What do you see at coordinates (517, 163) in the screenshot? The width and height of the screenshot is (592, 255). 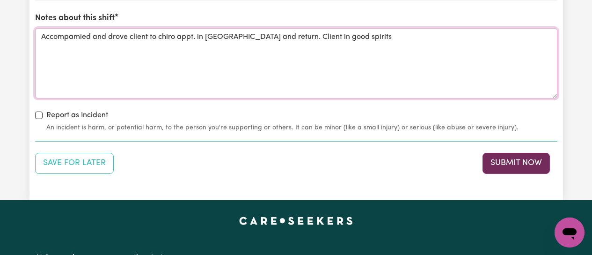 I see `button: Submit your job report` at bounding box center [517, 163].